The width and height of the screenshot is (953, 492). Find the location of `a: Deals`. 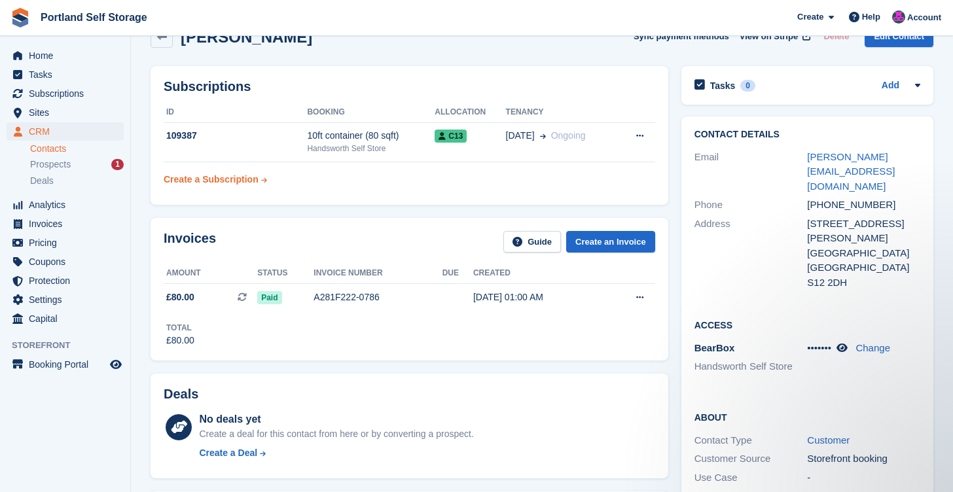

a: Deals is located at coordinates (77, 181).